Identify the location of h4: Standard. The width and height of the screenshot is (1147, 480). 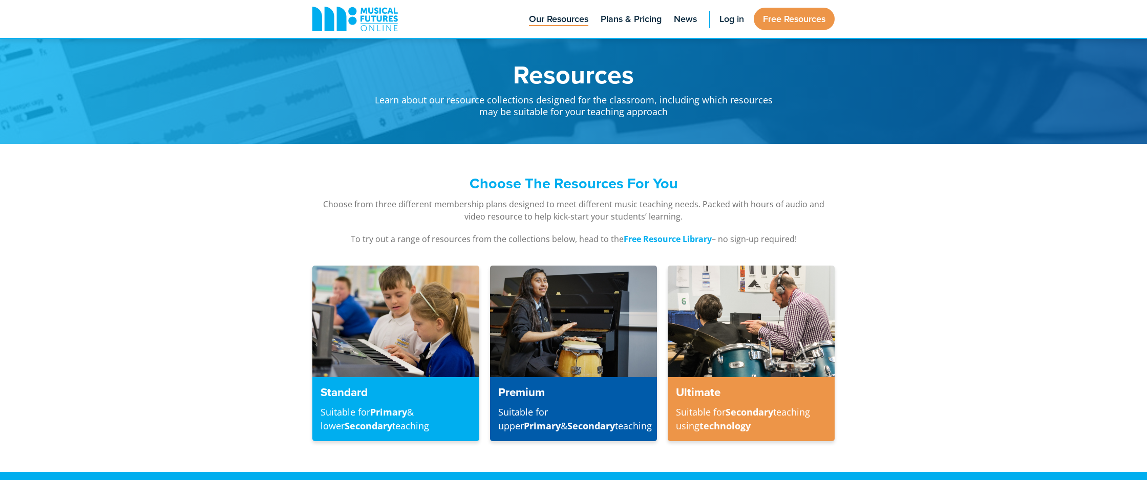
(396, 392).